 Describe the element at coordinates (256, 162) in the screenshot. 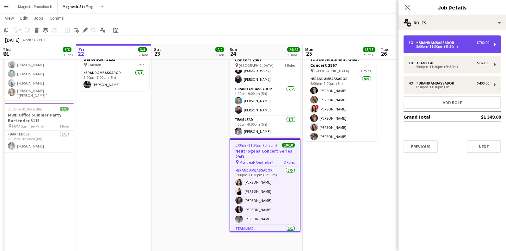

I see `span: Montreal- Centre Bell` at that location.